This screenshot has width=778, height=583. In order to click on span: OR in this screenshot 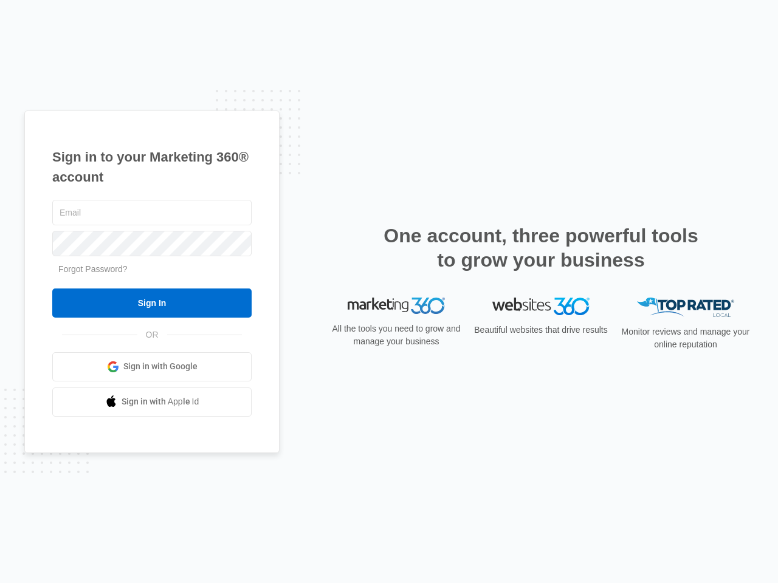, I will do `click(152, 335)`.